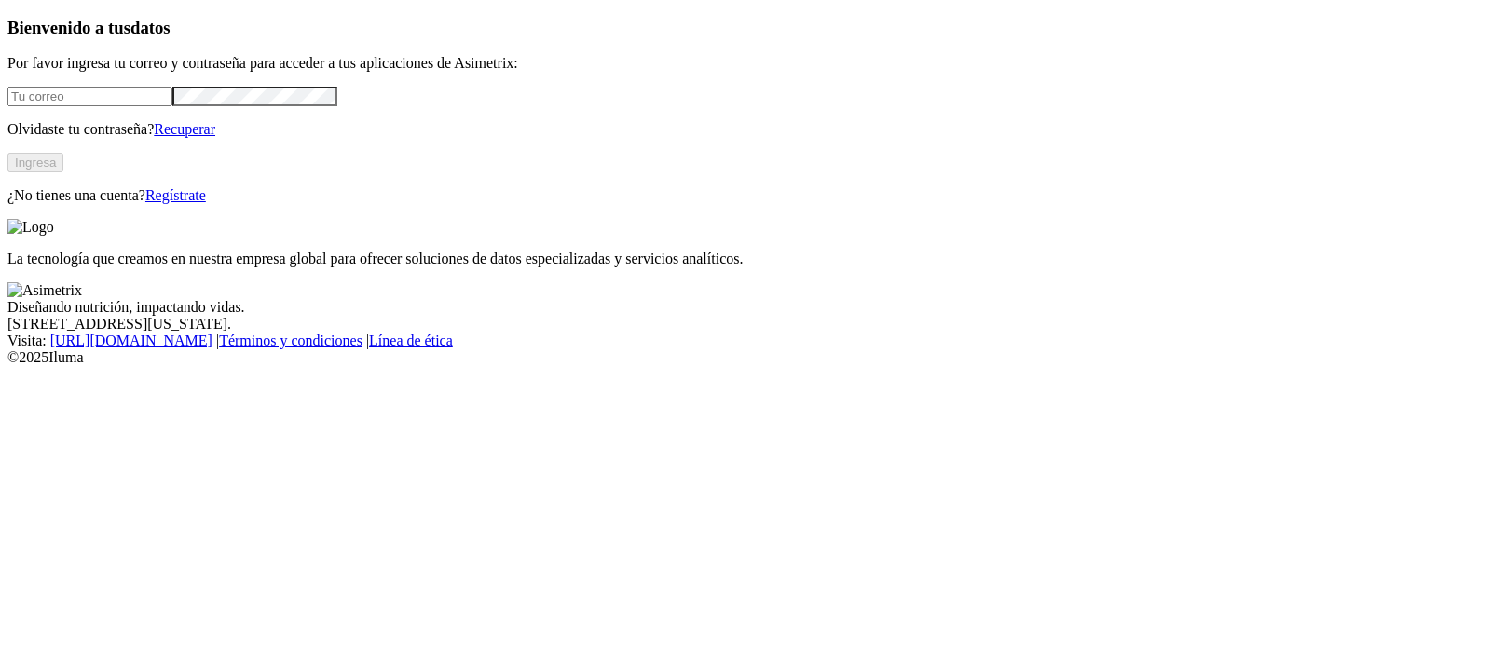 The height and width of the screenshot is (651, 1491). I want to click on p: La tecnología que creamos en nuestra empresa global para ofrecer soluciones de datos especializad..., so click(746, 259).